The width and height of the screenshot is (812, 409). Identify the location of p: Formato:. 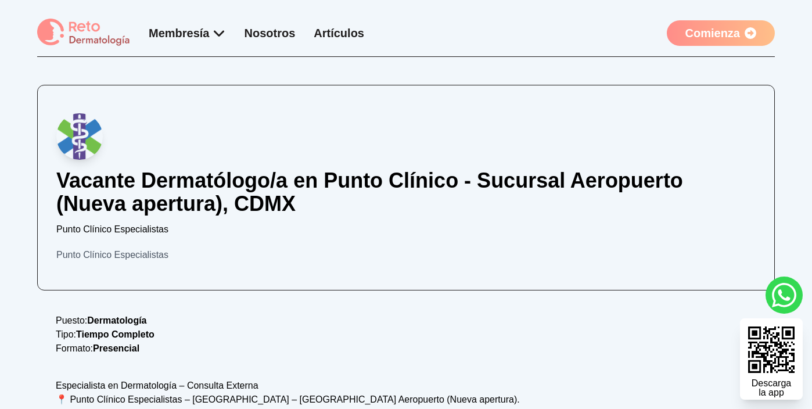
(406, 348).